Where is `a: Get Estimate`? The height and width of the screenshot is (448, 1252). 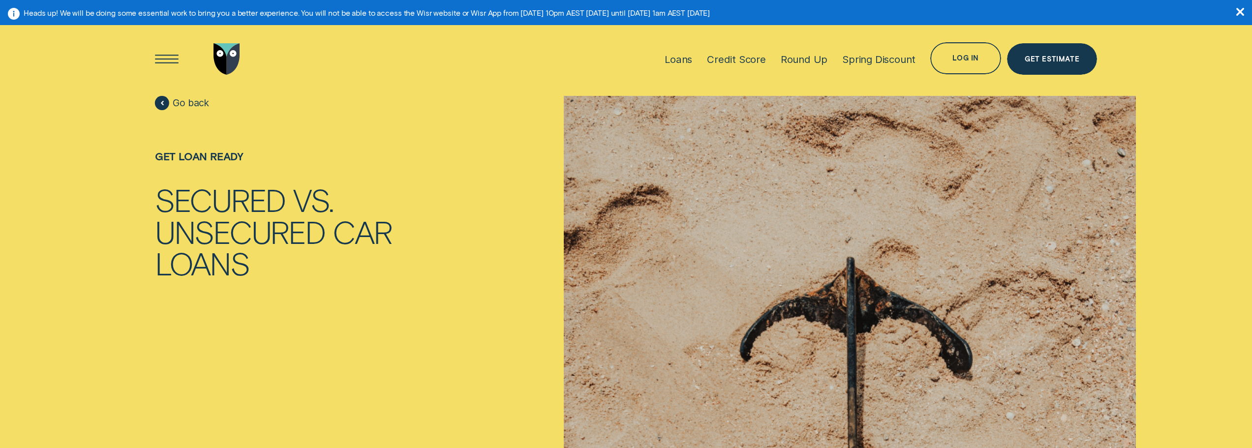
a: Get Estimate is located at coordinates (1052, 59).